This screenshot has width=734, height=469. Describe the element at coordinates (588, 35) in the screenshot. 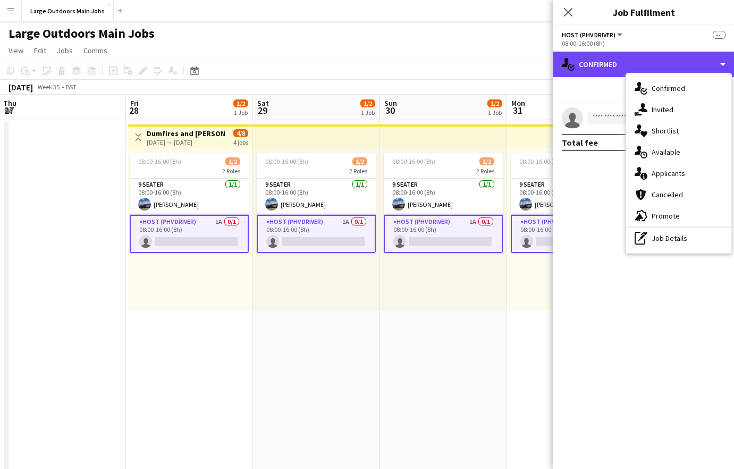

I see `span: Host (PHV Driver)` at that location.